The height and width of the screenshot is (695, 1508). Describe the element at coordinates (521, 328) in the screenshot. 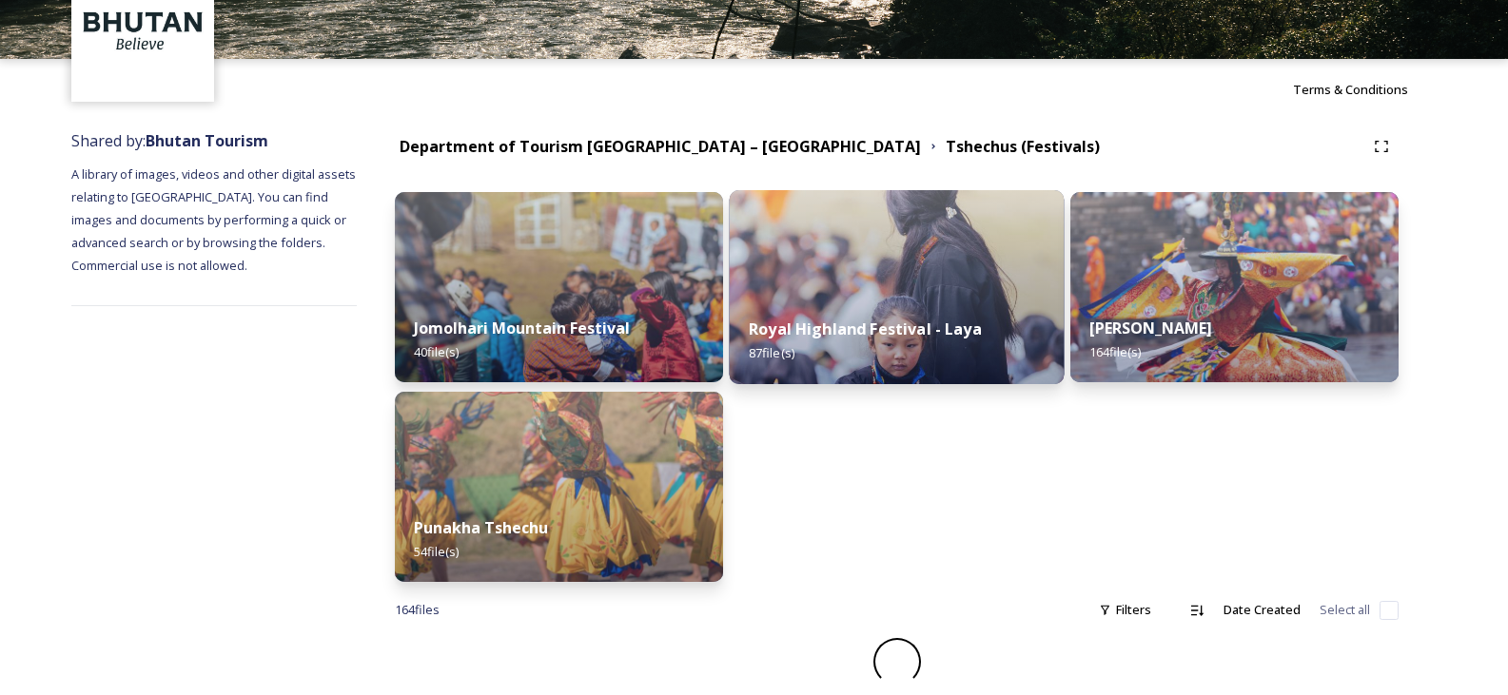

I see `strong: Jomolhari Mountain Festival` at that location.